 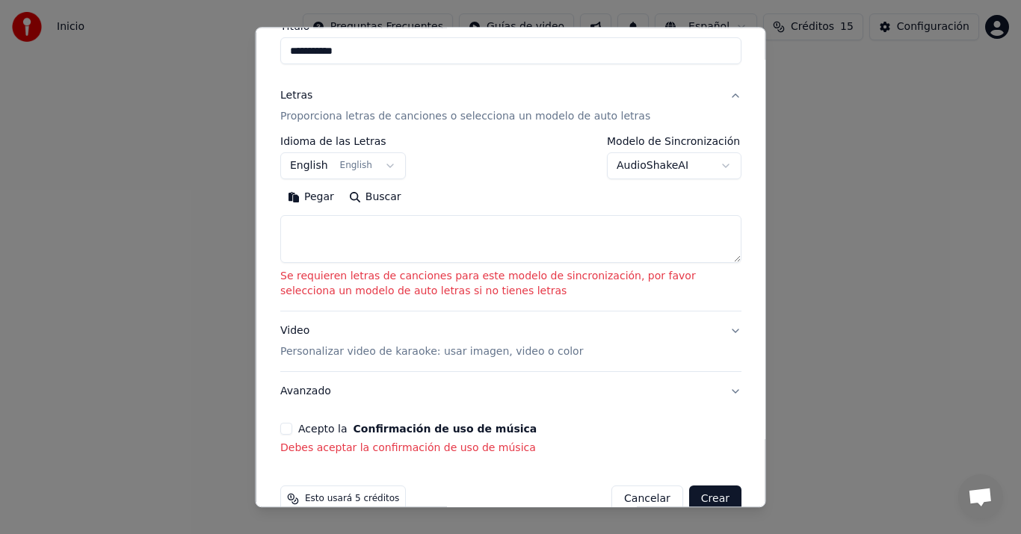 What do you see at coordinates (674, 142) in the screenshot?
I see `label: Modelo de Sincronización` at bounding box center [674, 142].